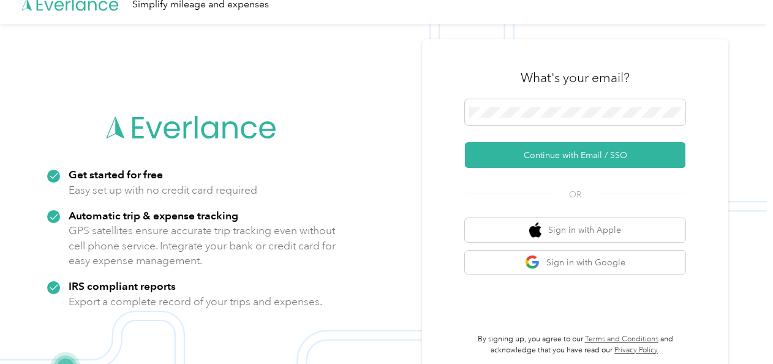 The height and width of the screenshot is (364, 773). What do you see at coordinates (575, 78) in the screenshot?
I see `h3: What's your email?` at bounding box center [575, 78].